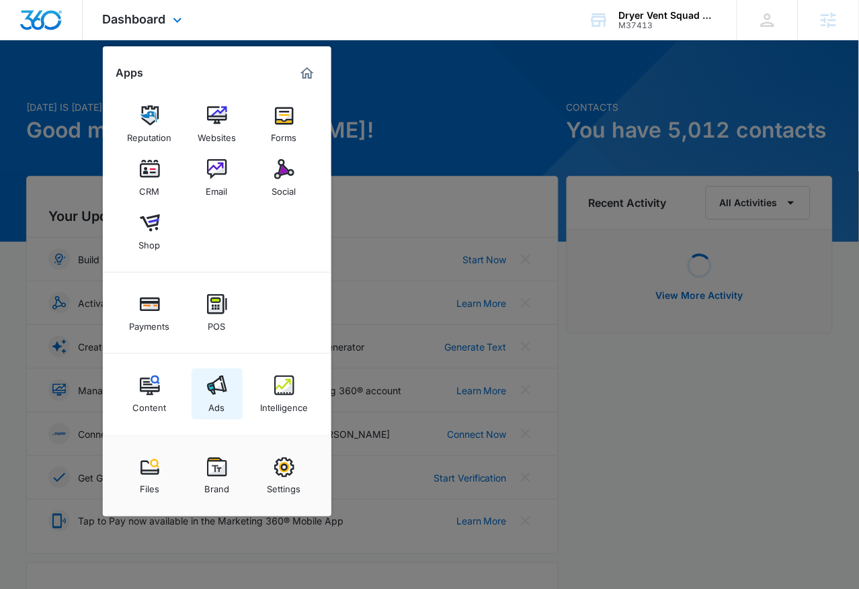 This screenshot has height=589, width=859. What do you see at coordinates (284, 124) in the screenshot?
I see `a: Forms` at bounding box center [284, 124].